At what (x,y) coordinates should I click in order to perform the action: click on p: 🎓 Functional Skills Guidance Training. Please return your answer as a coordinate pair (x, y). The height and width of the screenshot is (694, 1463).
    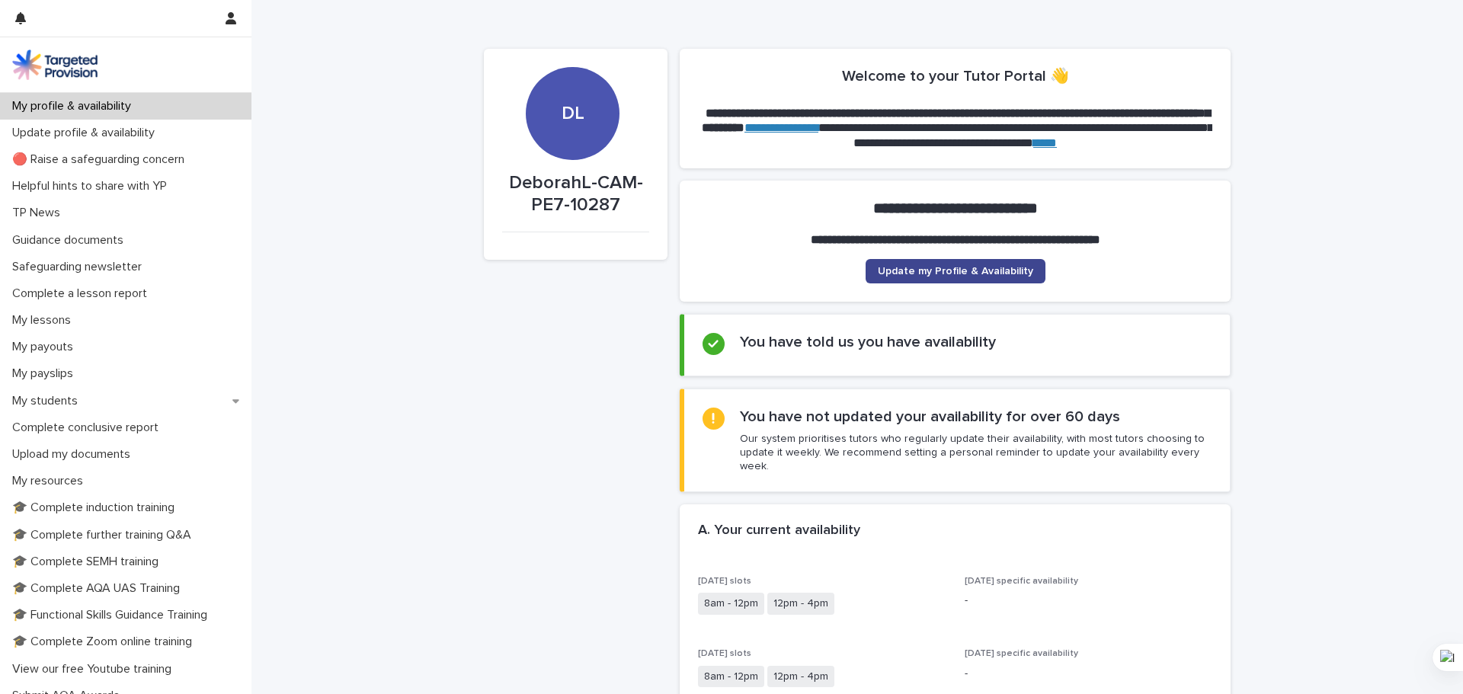
    Looking at the image, I should click on (113, 615).